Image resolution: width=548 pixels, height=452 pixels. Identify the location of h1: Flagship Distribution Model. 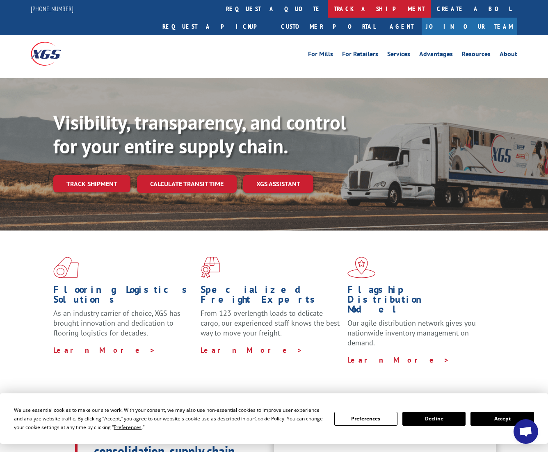
(418, 302).